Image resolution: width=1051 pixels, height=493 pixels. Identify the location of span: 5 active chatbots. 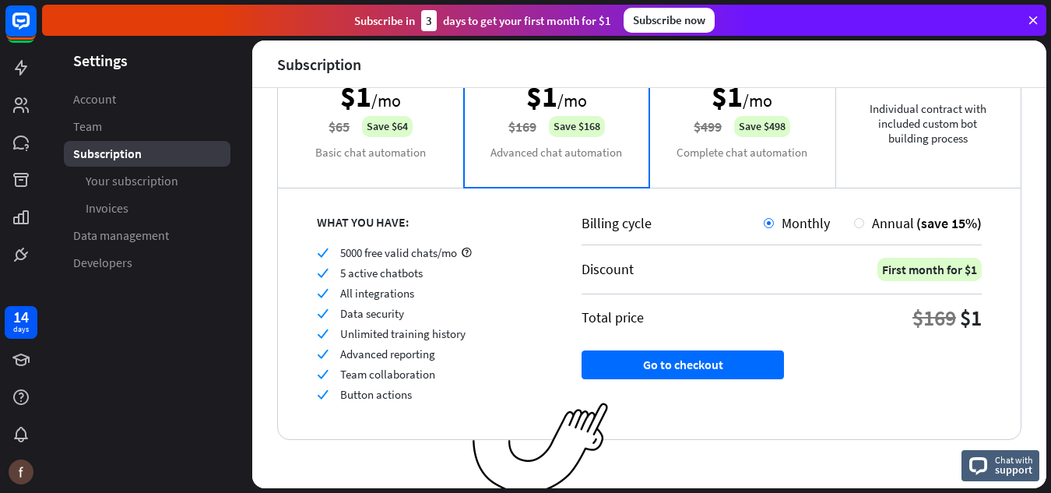
(381, 272).